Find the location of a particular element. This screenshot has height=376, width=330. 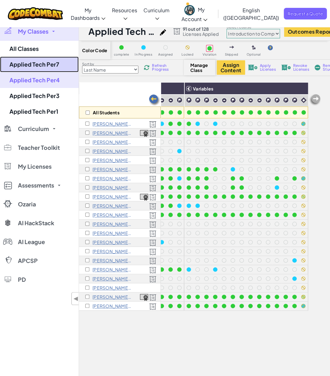

span: Ozaria is located at coordinates (27, 204).